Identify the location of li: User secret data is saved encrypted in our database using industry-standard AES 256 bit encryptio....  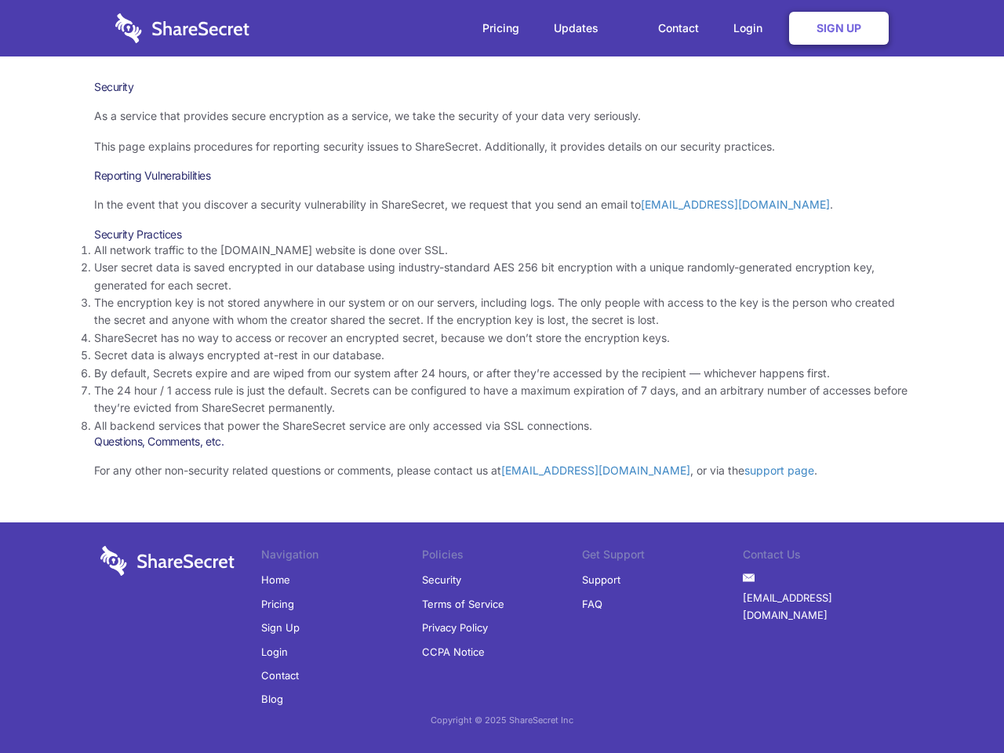
(502, 276).